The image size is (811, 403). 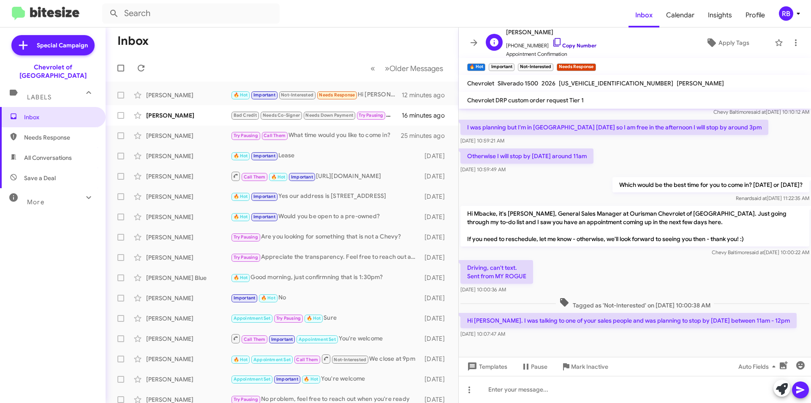 I want to click on span: Mark Inactive, so click(x=590, y=366).